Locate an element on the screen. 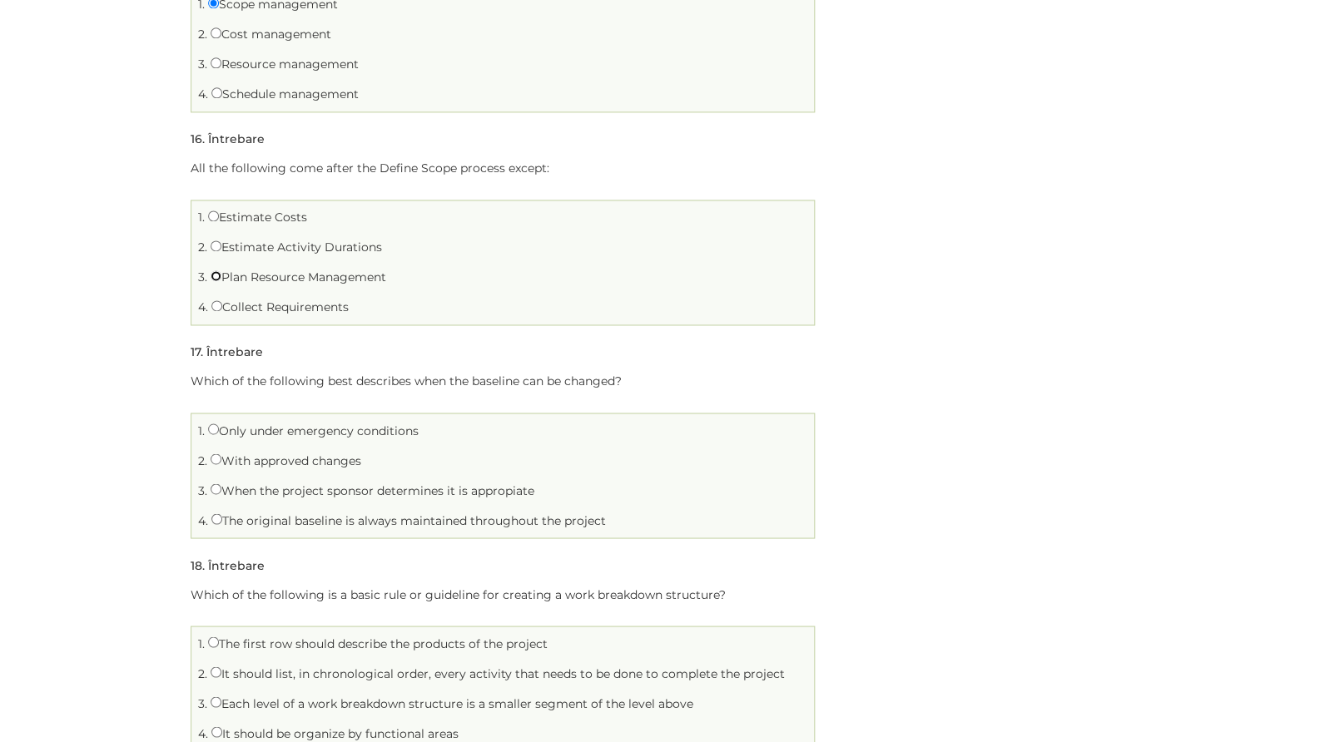  input: When the project sponsor determines it is appropiate is located at coordinates (216, 488).